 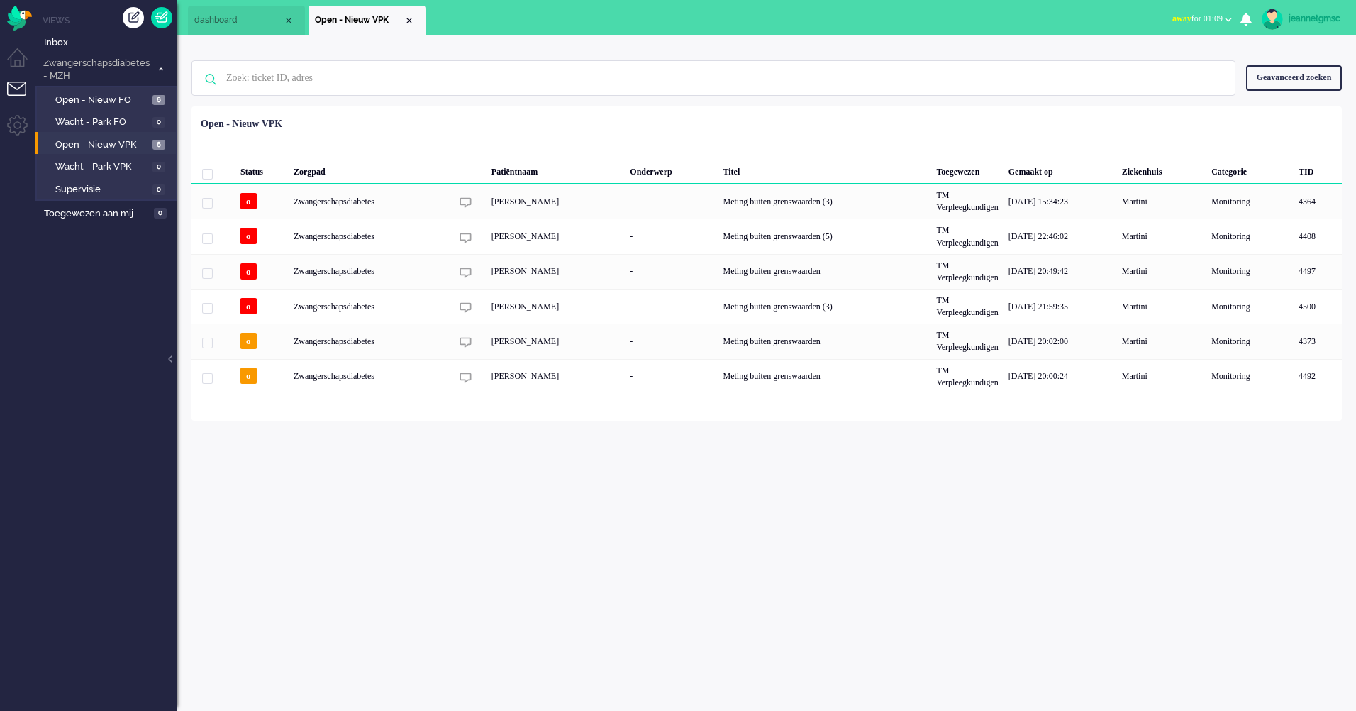 I want to click on a: Wacht - Park VPK 0, so click(x=109, y=166).